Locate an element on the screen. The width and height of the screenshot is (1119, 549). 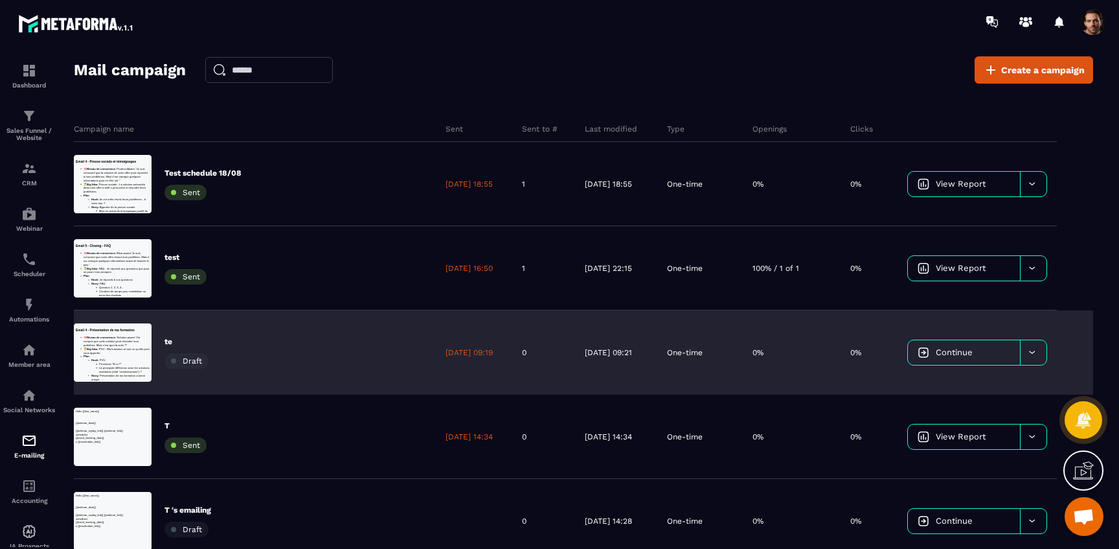
a: Continue is located at coordinates (964, 521).